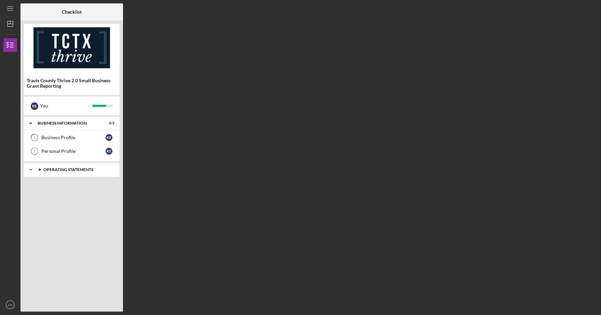  I want to click on div: Travis County Thrive 2.0 Small Business Grant Reporting, so click(72, 83).